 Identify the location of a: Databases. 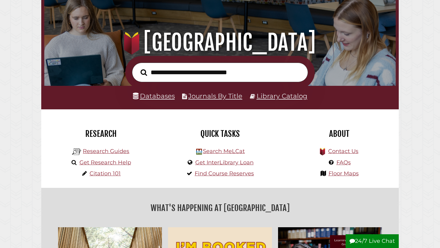
(154, 96).